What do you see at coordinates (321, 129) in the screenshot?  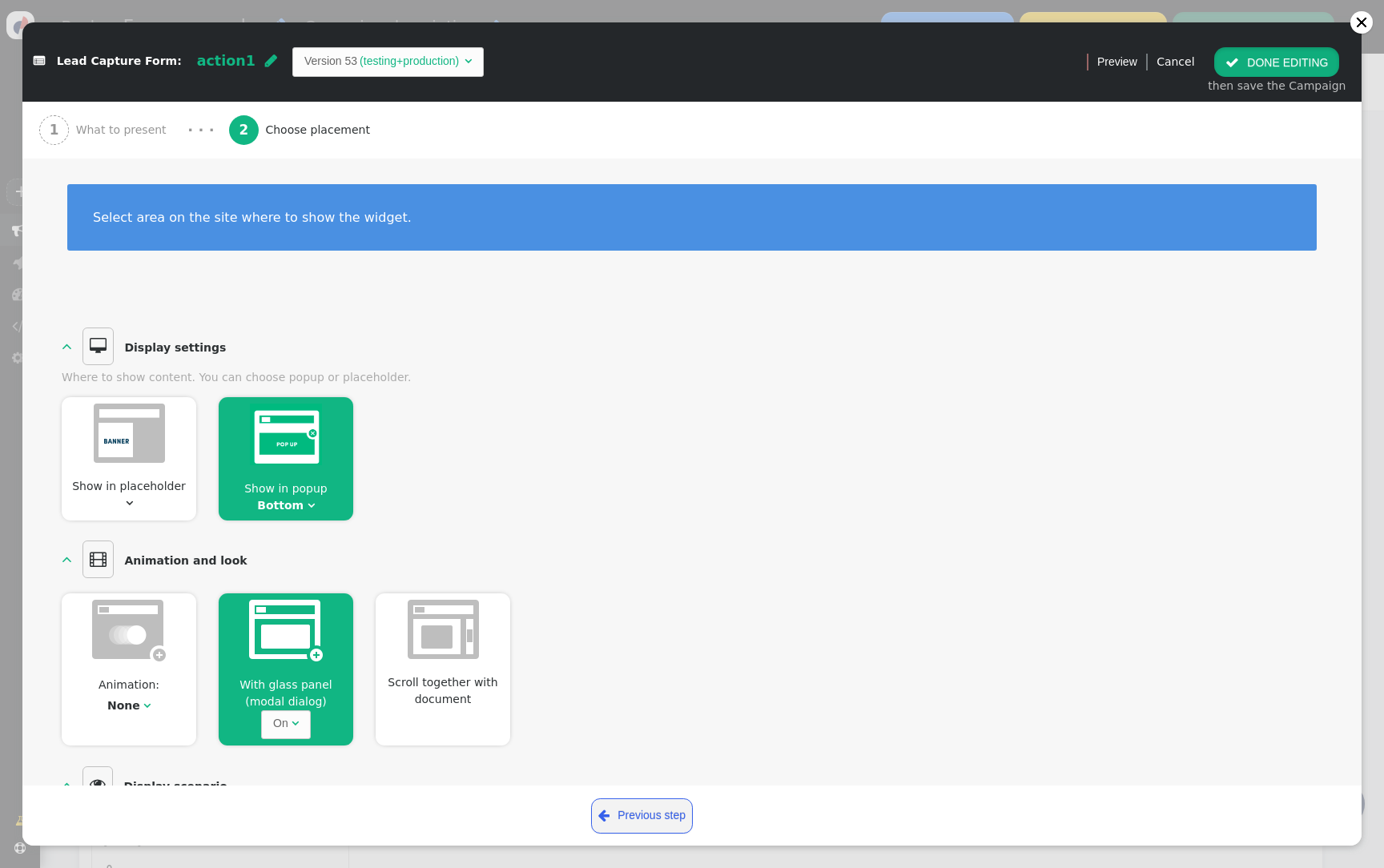 I see `span: Choose placement` at bounding box center [321, 129].